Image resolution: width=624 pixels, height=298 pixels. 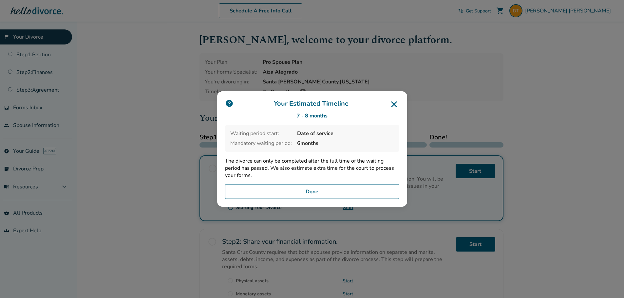 What do you see at coordinates (261, 143) in the screenshot?
I see `span: Mandatory waiting period:` at bounding box center [261, 143].